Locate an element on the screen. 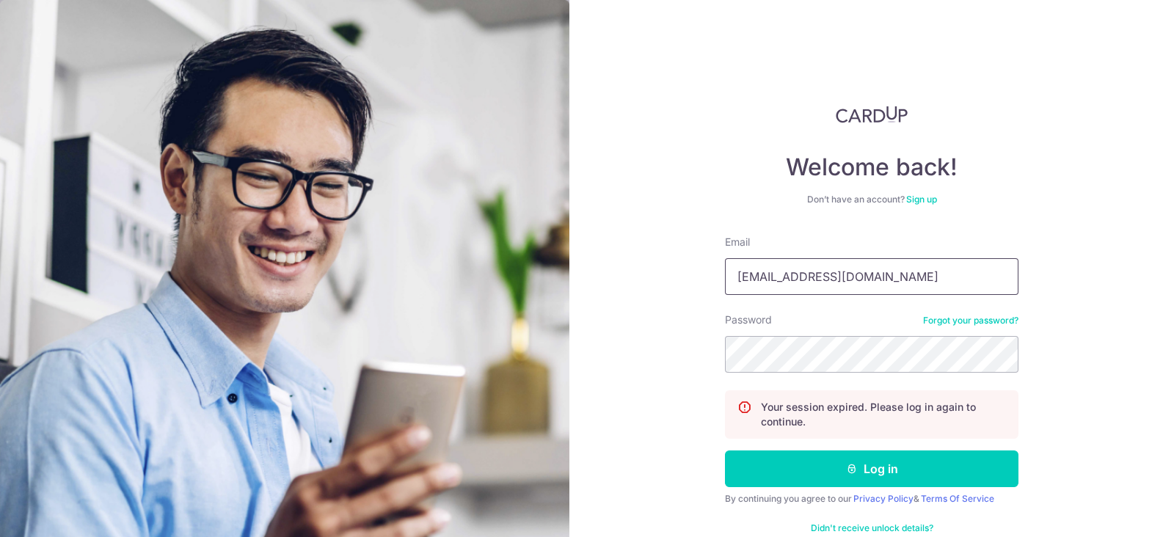  img: CardUp Logo is located at coordinates (872, 114).